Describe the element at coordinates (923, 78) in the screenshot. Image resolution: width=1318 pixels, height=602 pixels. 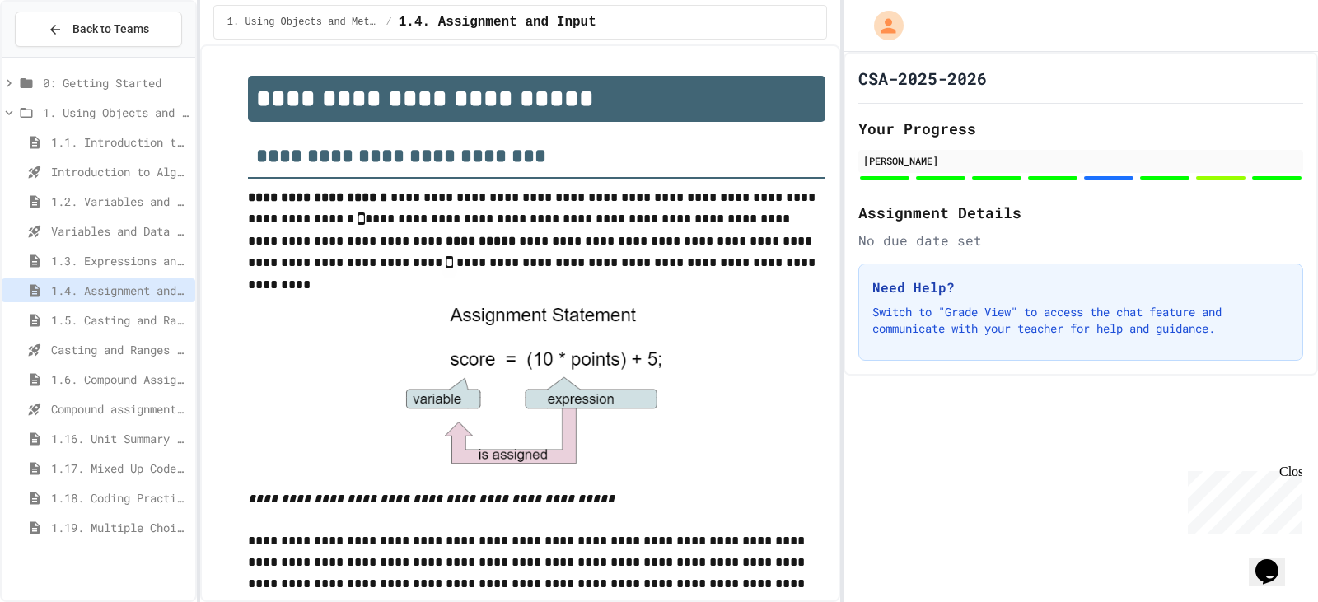
I see `h1: CSA-2025-2026` at that location.